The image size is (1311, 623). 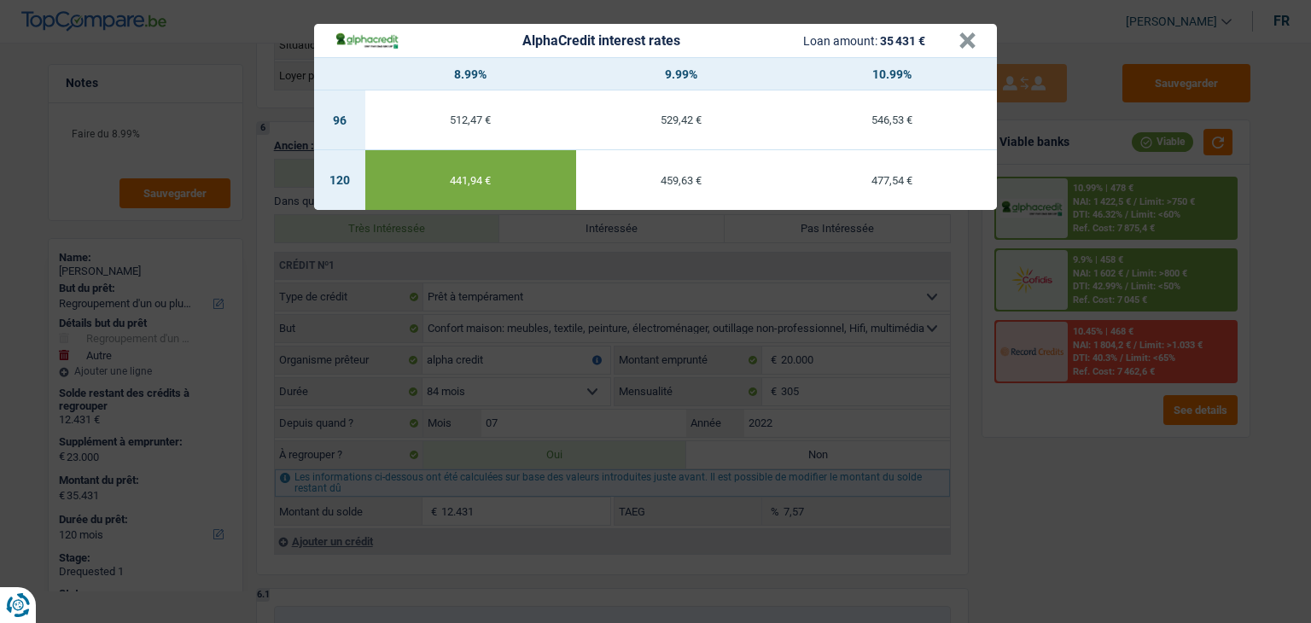 I want to click on div: 529,42 €, so click(x=681, y=120).